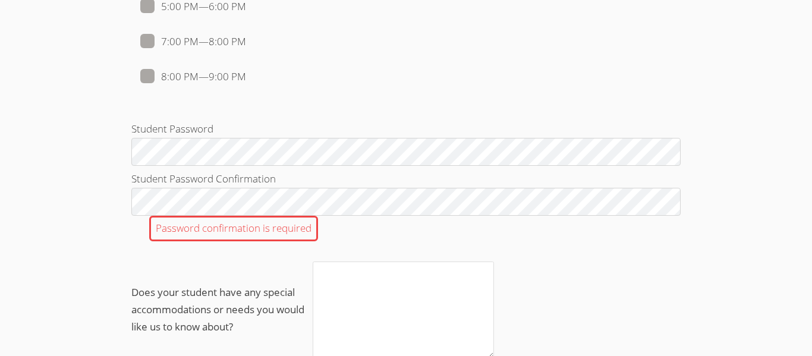 The width and height of the screenshot is (812, 356). I want to click on span: Student Password Confirmation, so click(203, 178).